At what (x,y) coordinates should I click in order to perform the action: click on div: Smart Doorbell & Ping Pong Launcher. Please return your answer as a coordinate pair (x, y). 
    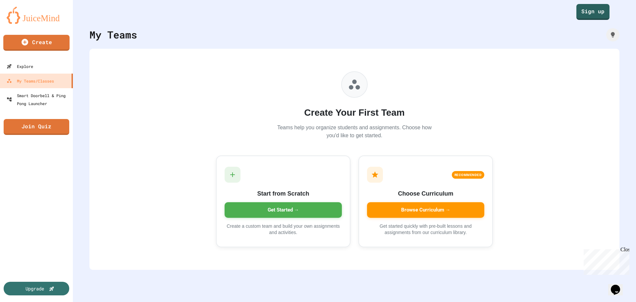
    Looking at the image, I should click on (38, 99).